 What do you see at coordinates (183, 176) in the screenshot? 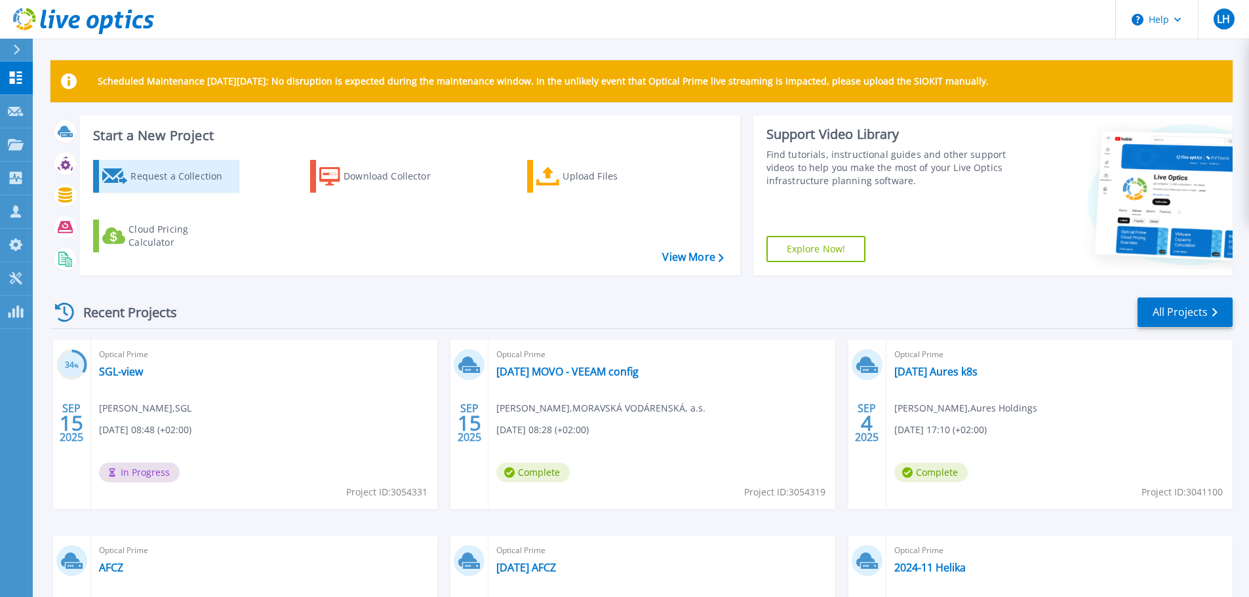
I see `div: Request a Collection` at bounding box center [183, 176].